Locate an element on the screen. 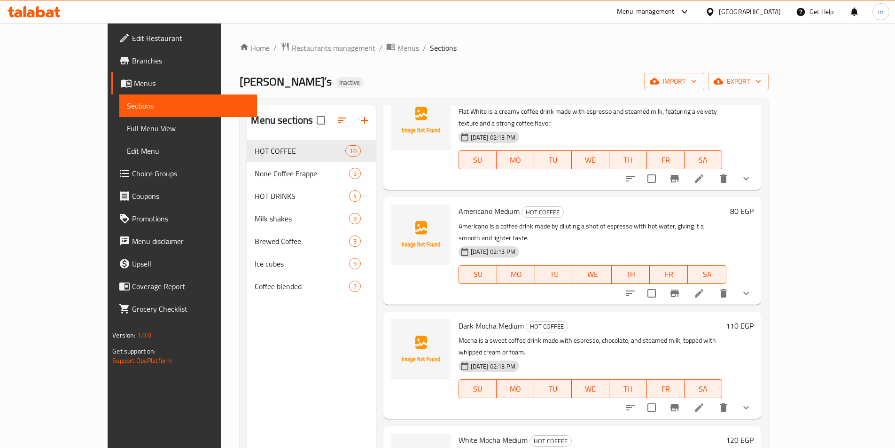 Image resolution: width=895 pixels, height=448 pixels. span: Restaurants management is located at coordinates (334, 48).